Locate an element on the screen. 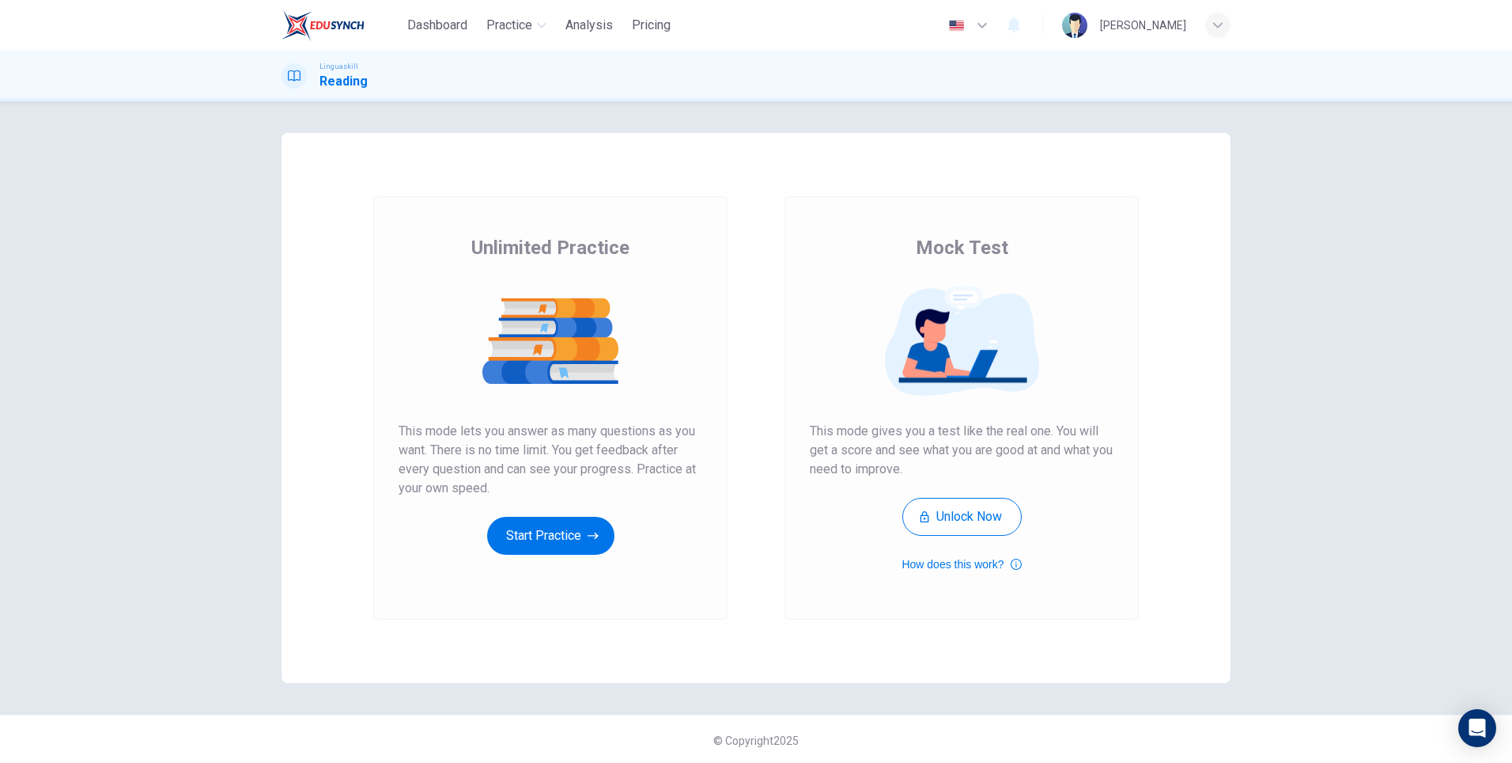 The image size is (1512, 763). button: Practice is located at coordinates (517, 25).